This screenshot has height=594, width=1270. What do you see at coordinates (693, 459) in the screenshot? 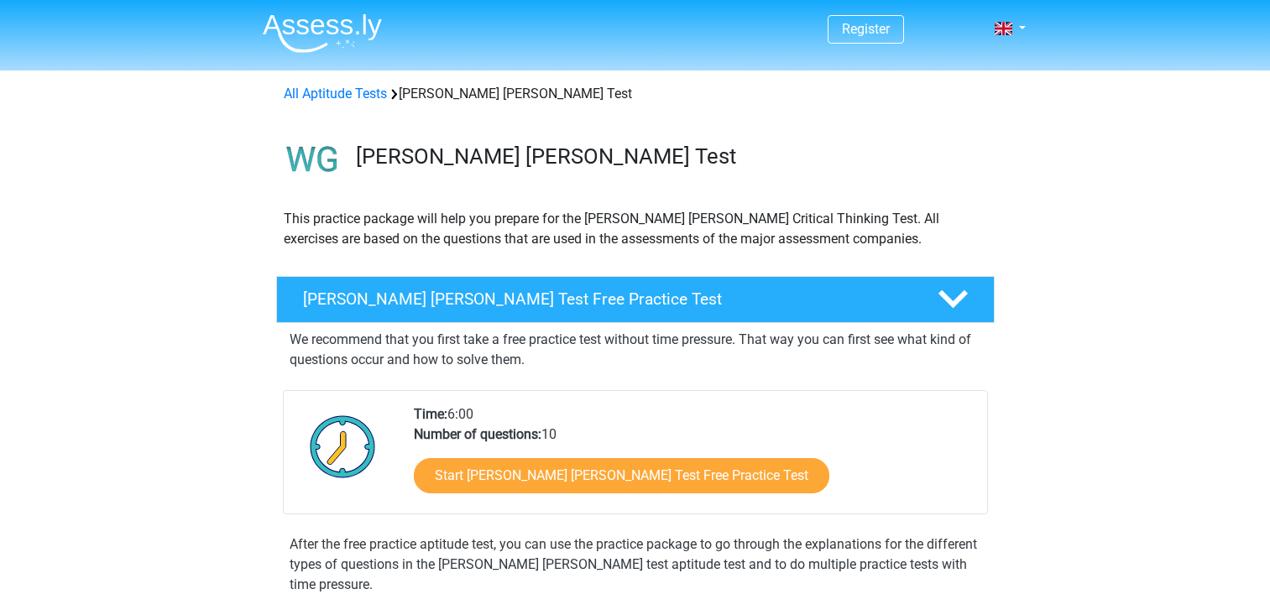
I see `div: 6:00 10` at bounding box center [693, 459].